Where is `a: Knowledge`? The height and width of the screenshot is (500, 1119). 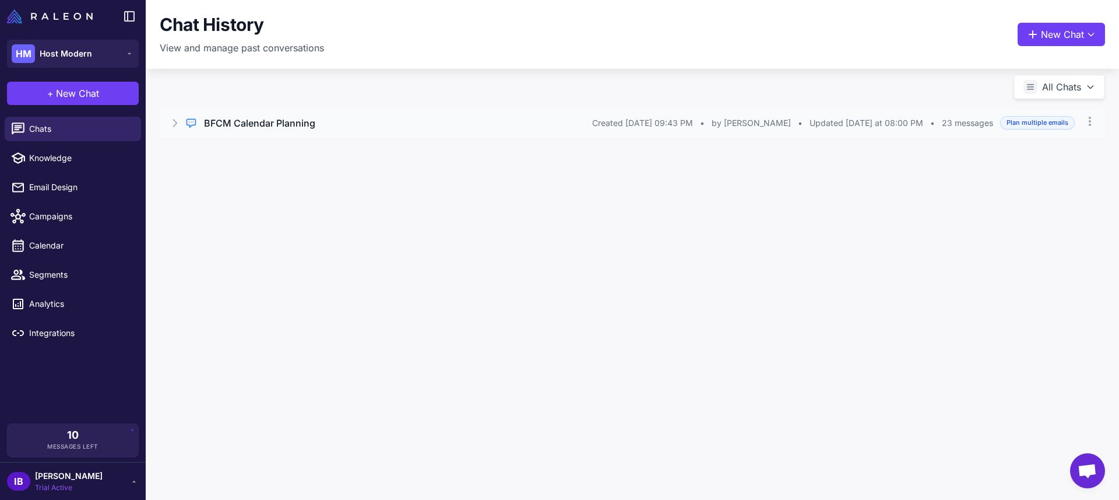
a: Knowledge is located at coordinates (73, 158).